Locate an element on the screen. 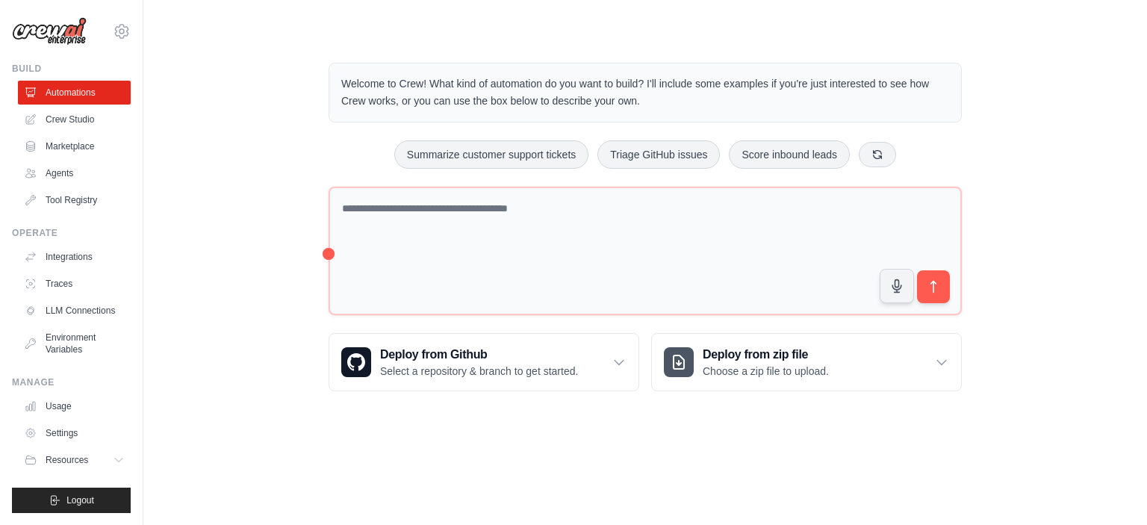 The width and height of the screenshot is (1147, 525). h3: Deploy from Github is located at coordinates (479, 355).